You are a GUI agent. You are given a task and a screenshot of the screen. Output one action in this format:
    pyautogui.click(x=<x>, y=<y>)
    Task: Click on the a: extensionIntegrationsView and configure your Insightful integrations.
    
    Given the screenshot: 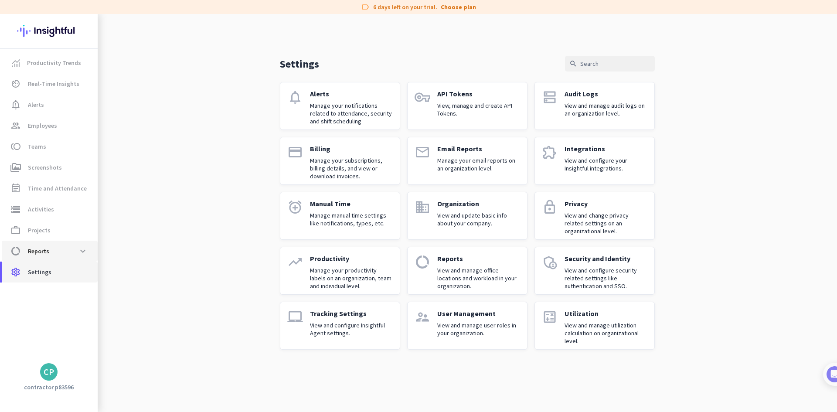 What is the action you would take?
    pyautogui.click(x=595, y=161)
    